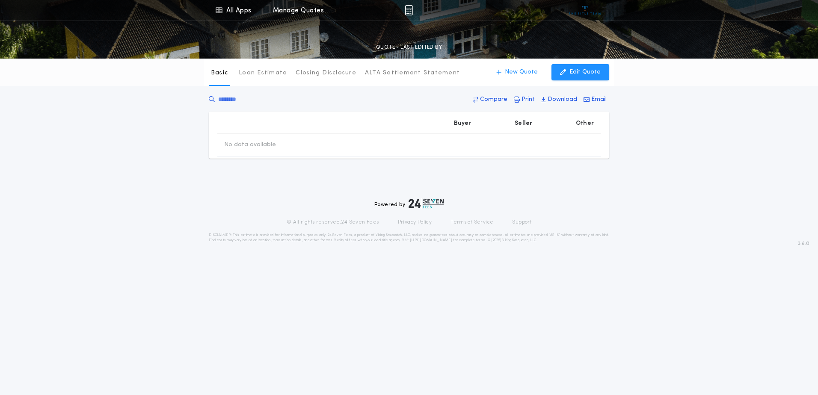 The height and width of the screenshot is (395, 818). Describe the element at coordinates (250, 145) in the screenshot. I see `td: No data available` at that location.